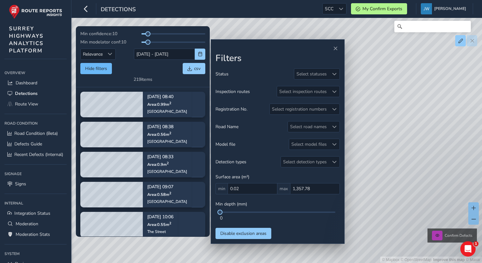 Image resolution: width=482 pixels, height=263 pixels. What do you see at coordinates (312, 74) in the screenshot?
I see `div: Select statuses` at bounding box center [312, 74].